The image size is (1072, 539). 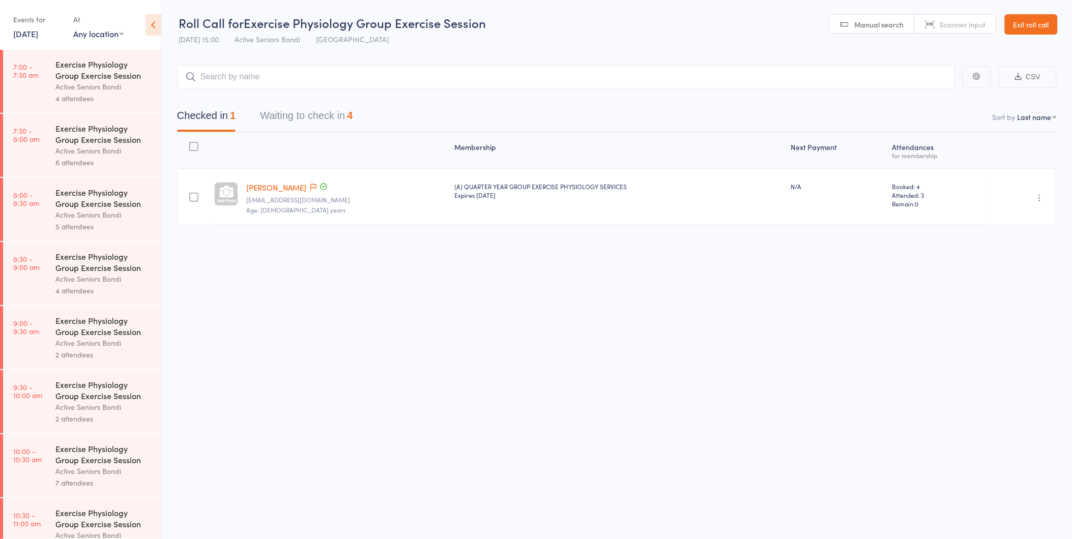 What do you see at coordinates (82, 145) in the screenshot?
I see `a: 7:30 -8:00 amExercise Physiology Group Exercise SessionActive Seniors Bondi6 attendees` at bounding box center [82, 145].